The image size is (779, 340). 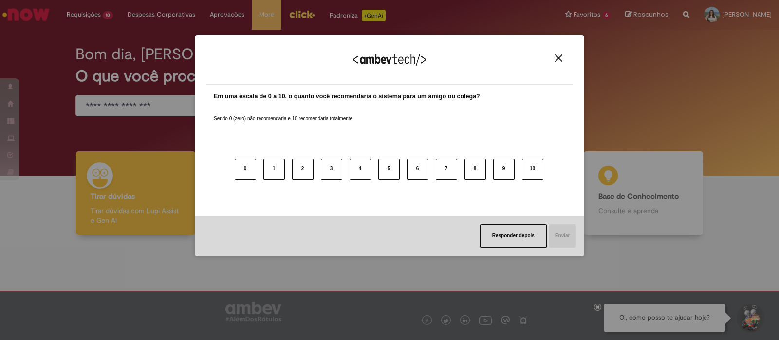 I want to click on button: 8, so click(x=475, y=169).